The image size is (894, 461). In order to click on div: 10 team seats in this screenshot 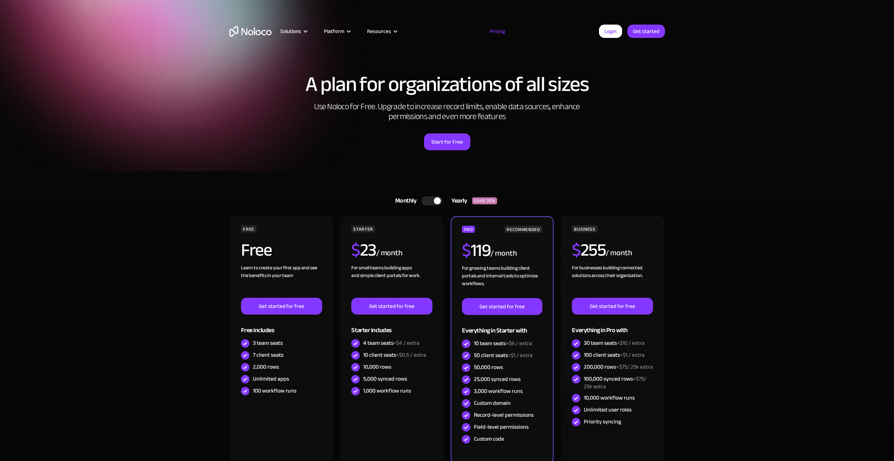, I will do `click(503, 344)`.